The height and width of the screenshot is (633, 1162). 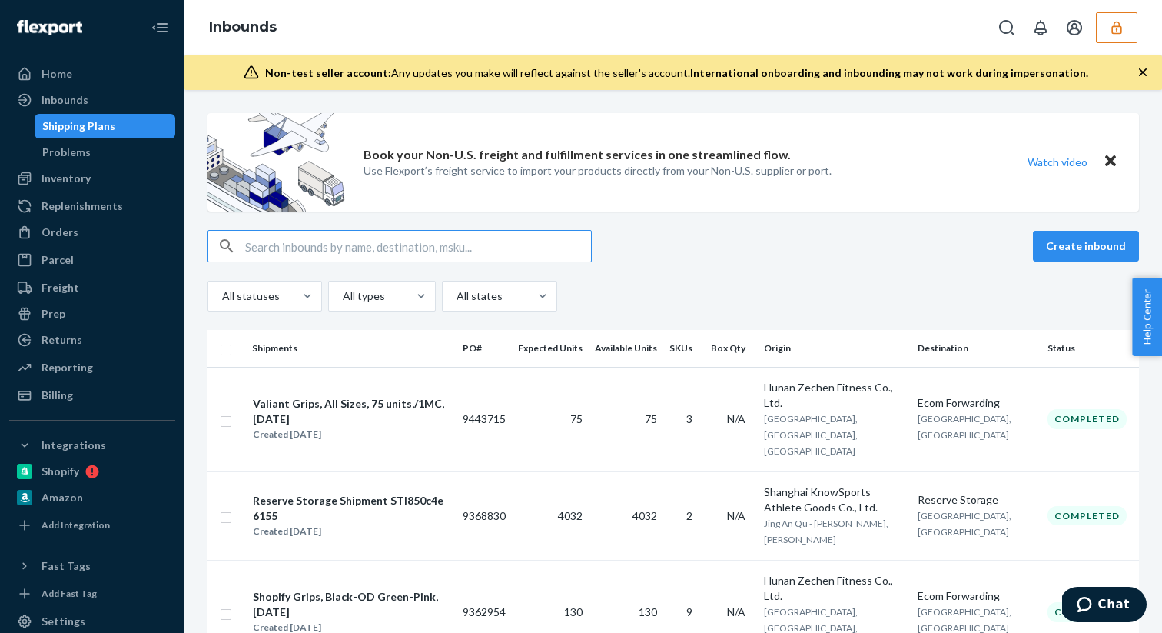 I want to click on input: All states, so click(x=456, y=296).